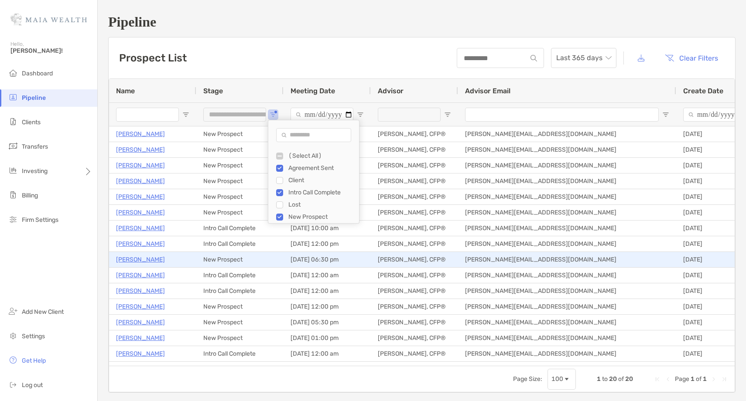 This screenshot has width=746, height=401. Describe the element at coordinates (557, 379) in the screenshot. I see `div: 100` at that location.